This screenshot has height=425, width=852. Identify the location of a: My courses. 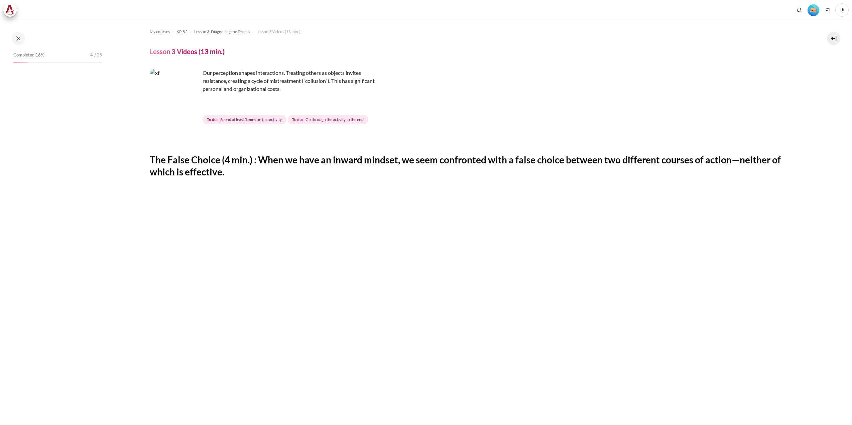
(160, 32).